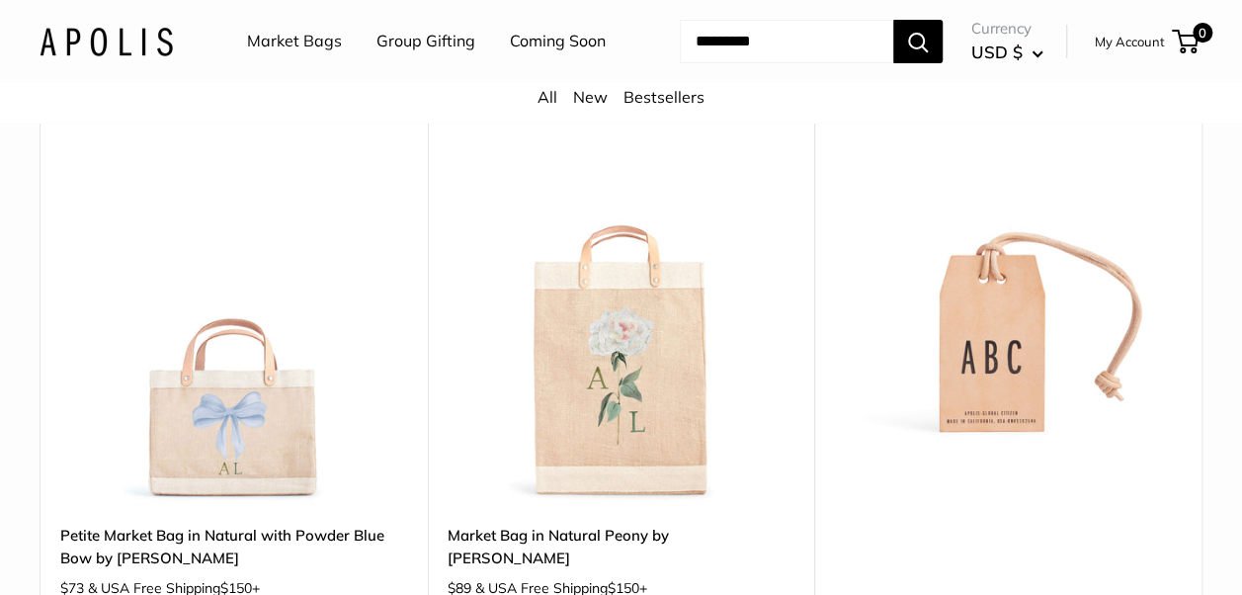  Describe the element at coordinates (664, 97) in the screenshot. I see `a: Bestsellers` at that location.